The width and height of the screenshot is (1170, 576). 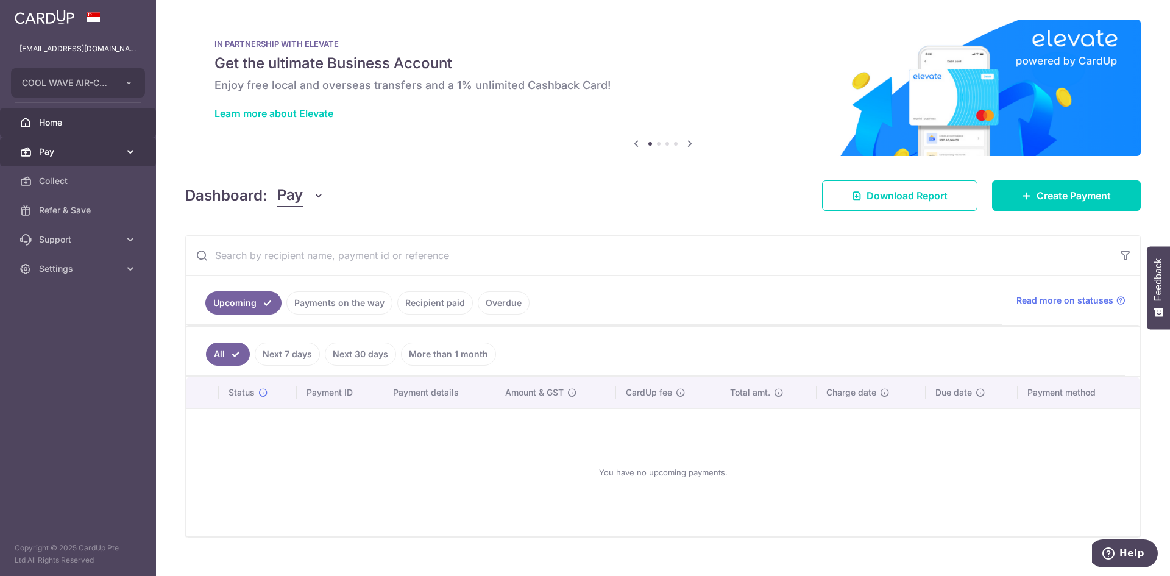 I want to click on span: Feedback, so click(x=1158, y=280).